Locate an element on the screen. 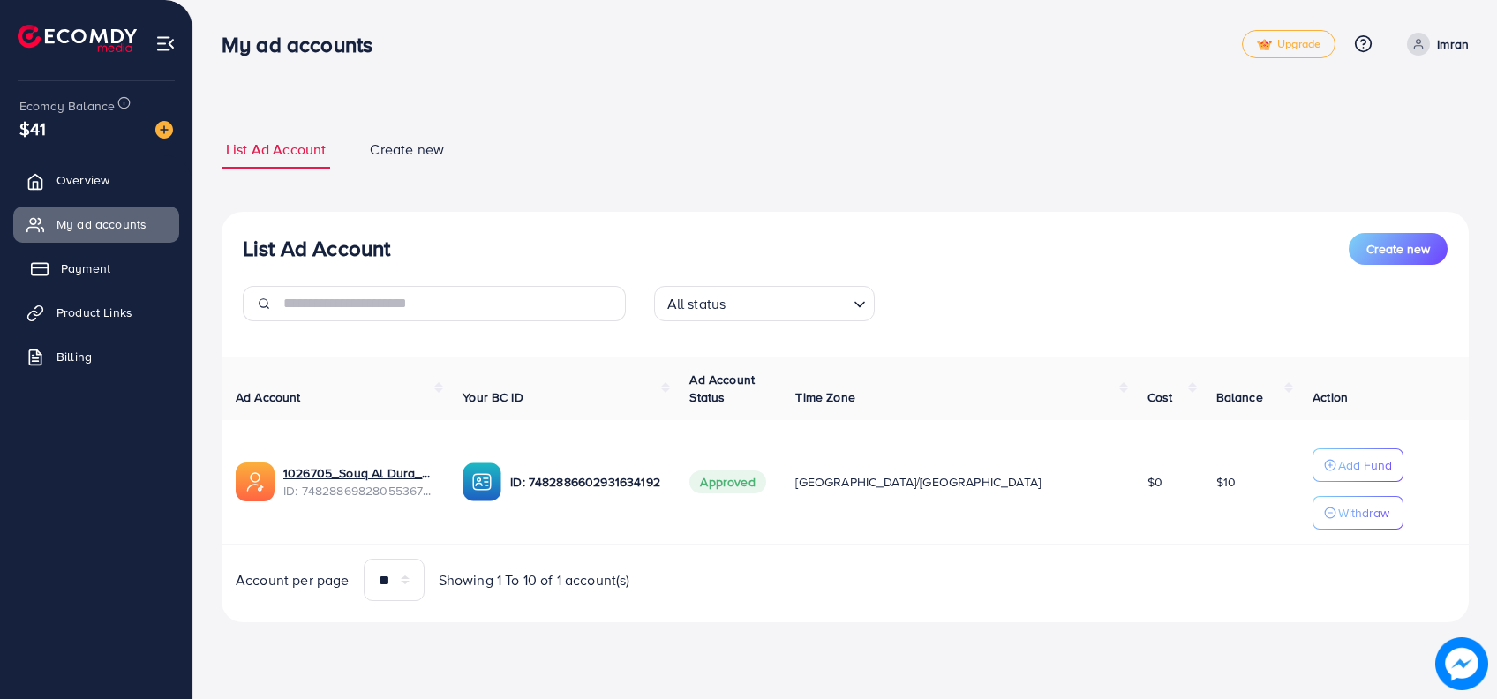 The image size is (1497, 699). span: Billing is located at coordinates (74, 357).